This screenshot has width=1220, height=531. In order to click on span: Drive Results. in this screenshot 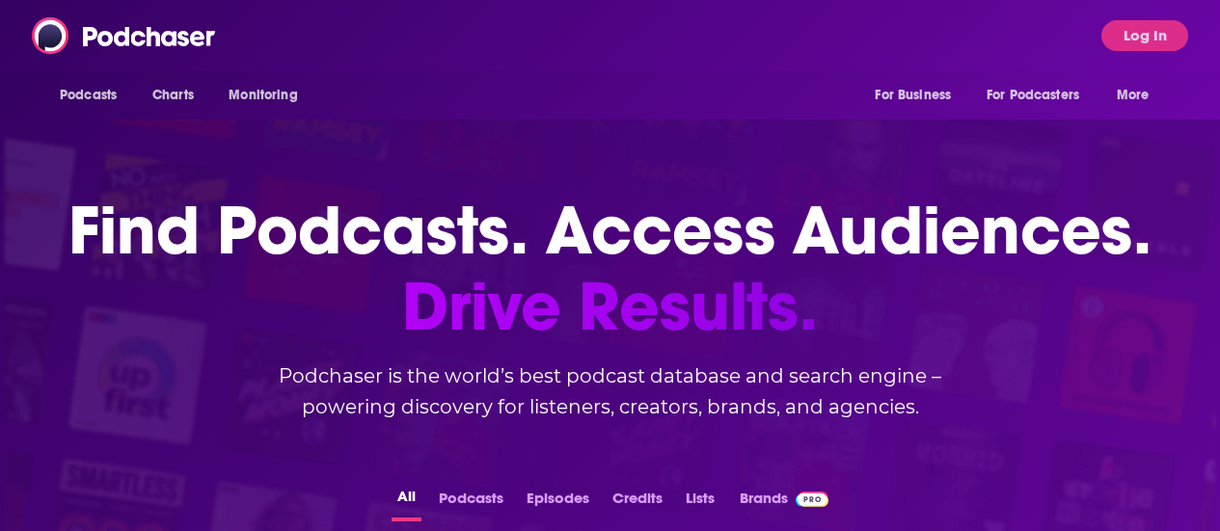, I will do `click(610, 307)`.